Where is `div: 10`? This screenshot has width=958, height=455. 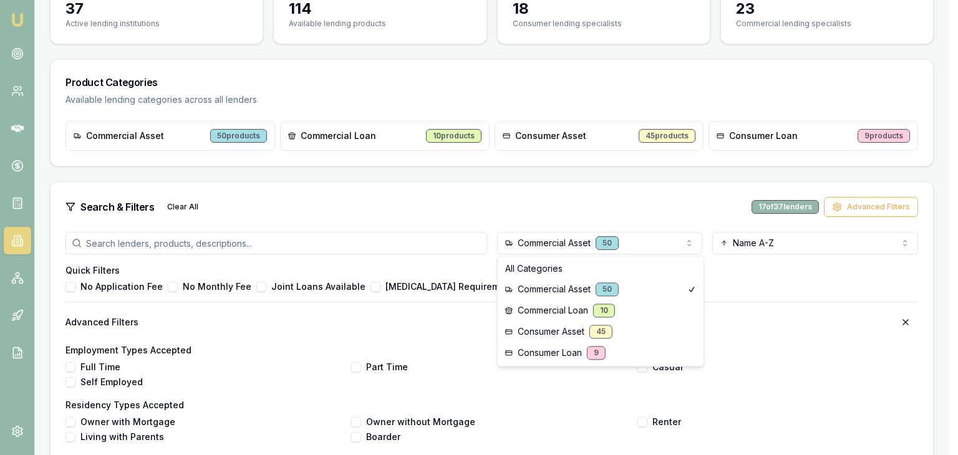 div: 10 is located at coordinates (603, 310).